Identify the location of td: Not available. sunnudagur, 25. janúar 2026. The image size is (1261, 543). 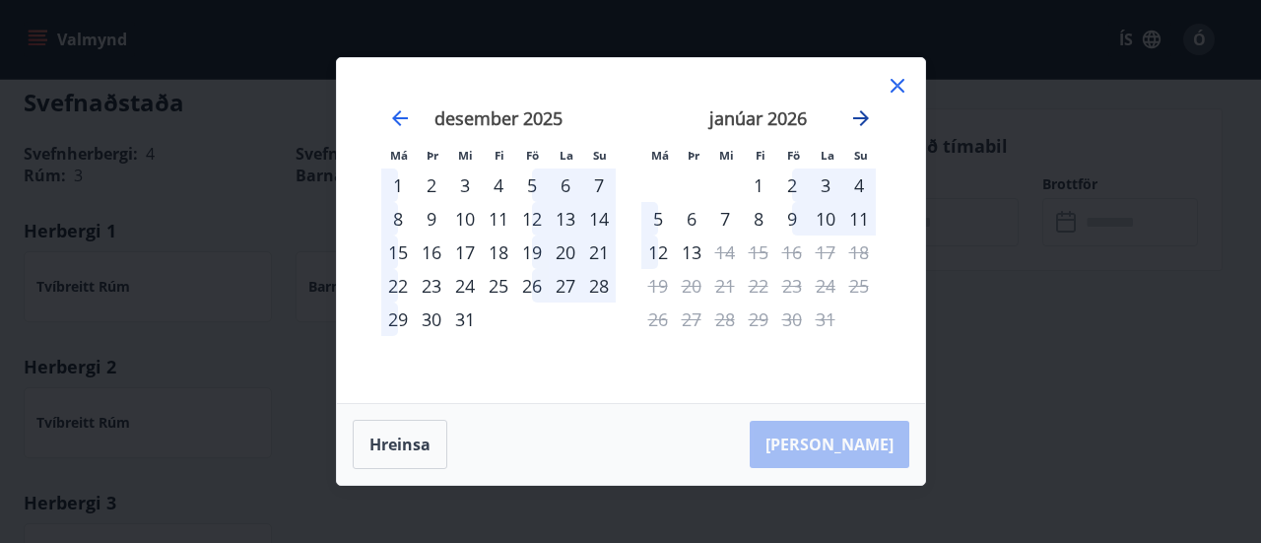
(859, 286).